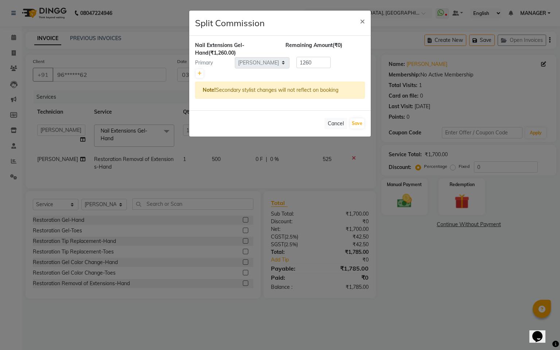 This screenshot has height=350, width=560. Describe the element at coordinates (230, 23) in the screenshot. I see `h4: Split Commission` at that location.